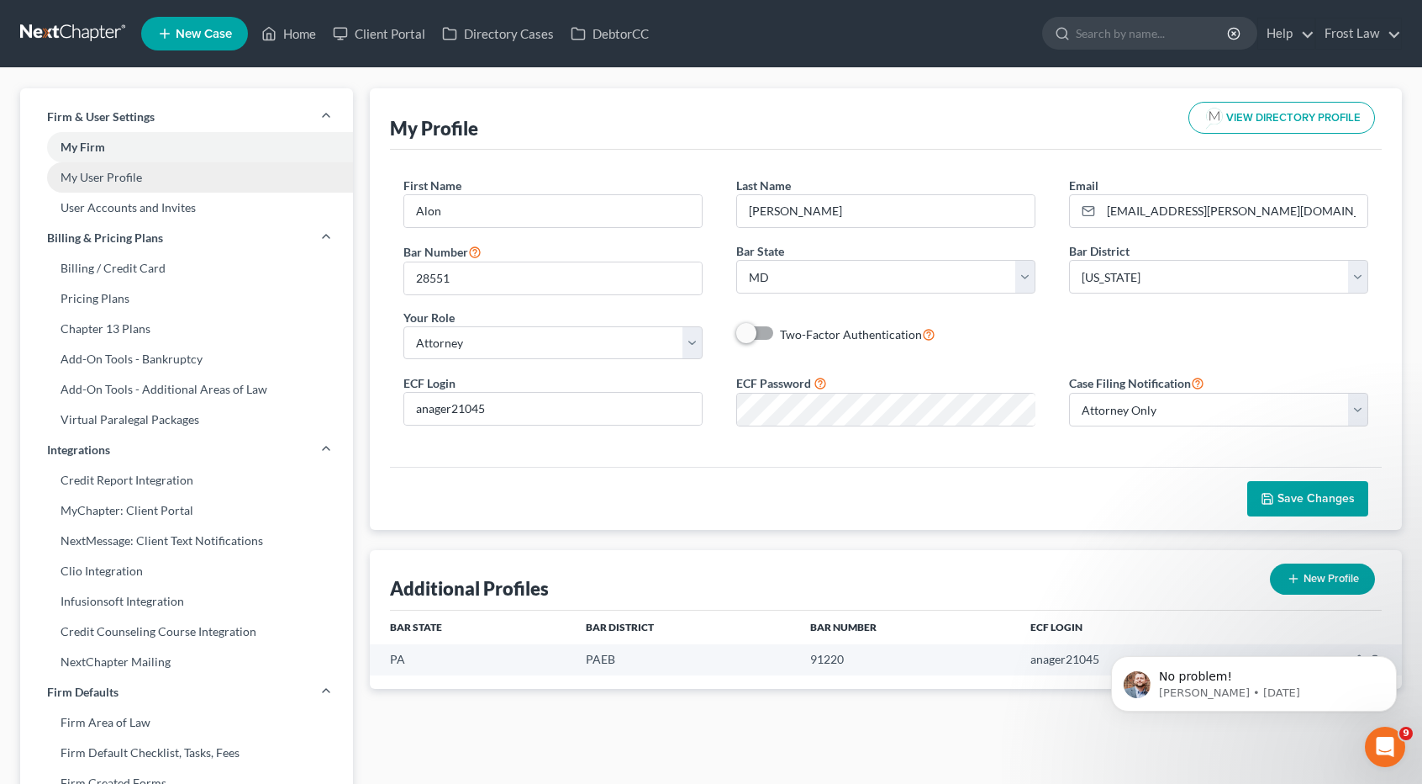 This screenshot has height=784, width=1422. What do you see at coordinates (1294, 118) in the screenshot?
I see `span: VIEW DIRECTORY PROFILE` at bounding box center [1294, 118].